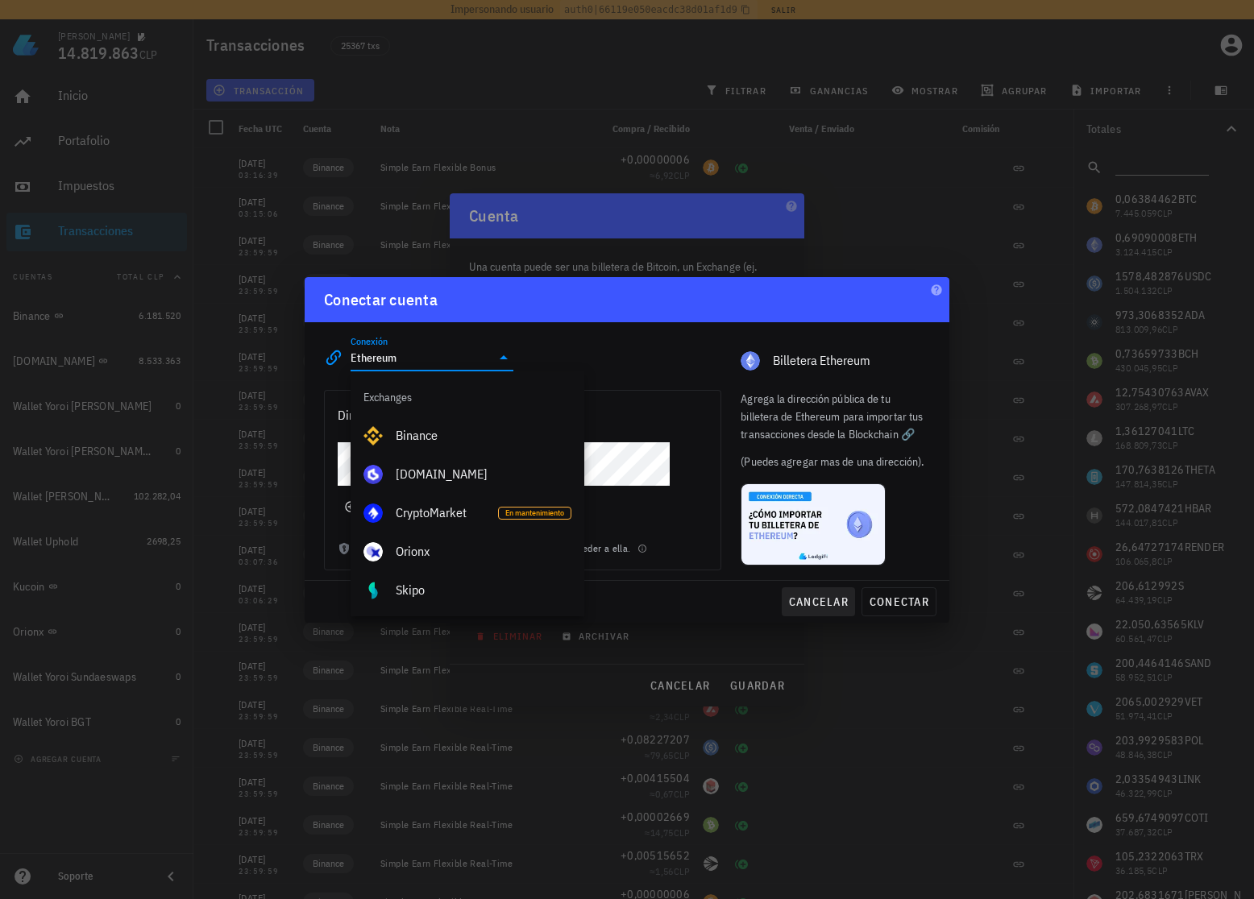 This screenshot has width=1254, height=899. I want to click on div: Orionx, so click(483, 551).